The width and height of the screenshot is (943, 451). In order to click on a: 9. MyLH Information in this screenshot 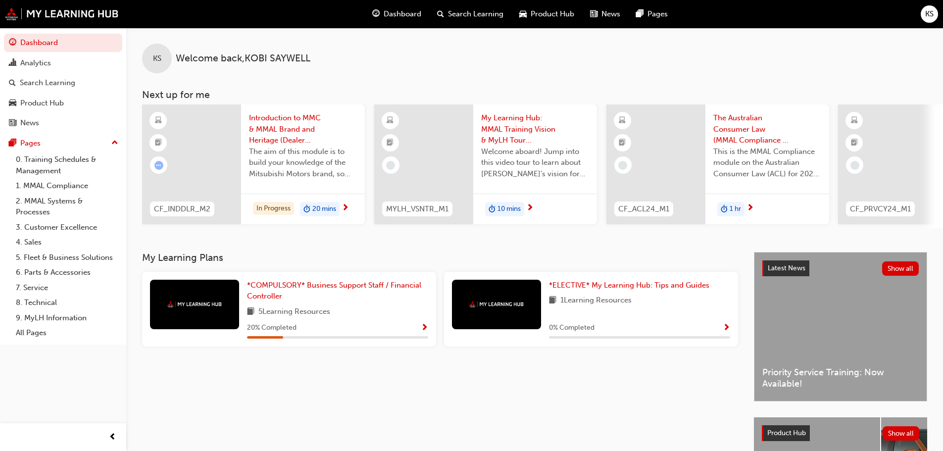, I will do `click(67, 318)`.